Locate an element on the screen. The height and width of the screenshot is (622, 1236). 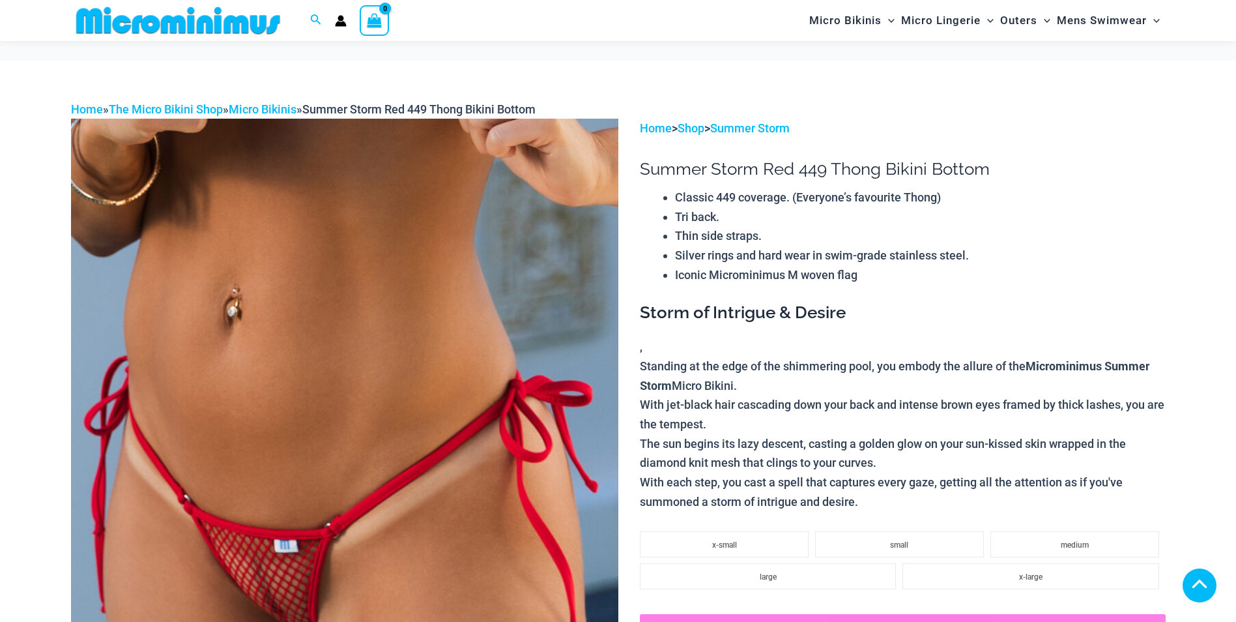
p: Standing at the edge of the shimmering pool, you embody the allure of the Micro Bikini. With jet-... is located at coordinates (903, 434).